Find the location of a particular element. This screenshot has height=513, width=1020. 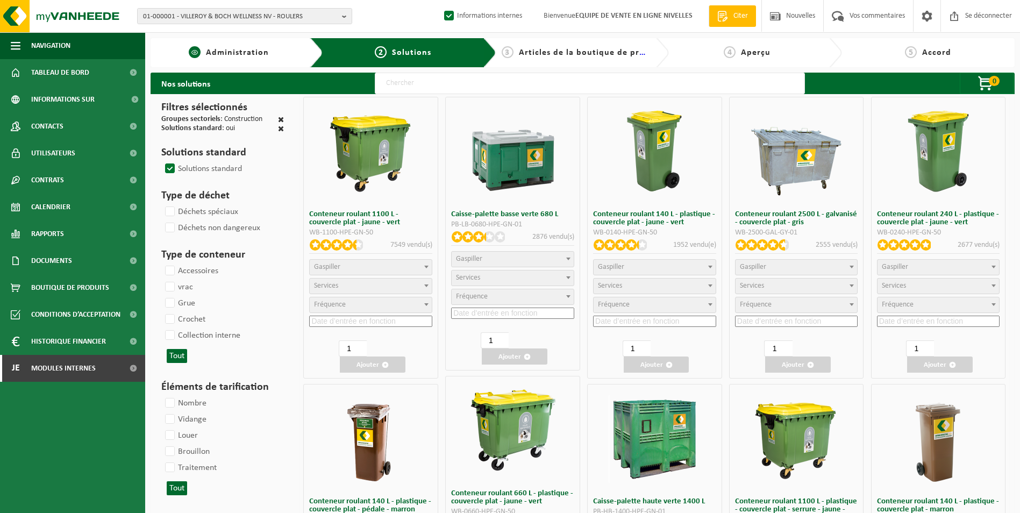

label: Vidange is located at coordinates (184, 419).